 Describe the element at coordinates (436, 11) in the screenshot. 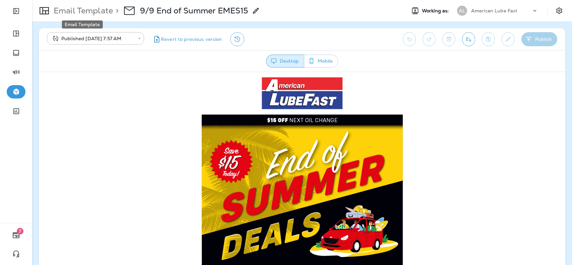

I see `span: Working as:` at that location.